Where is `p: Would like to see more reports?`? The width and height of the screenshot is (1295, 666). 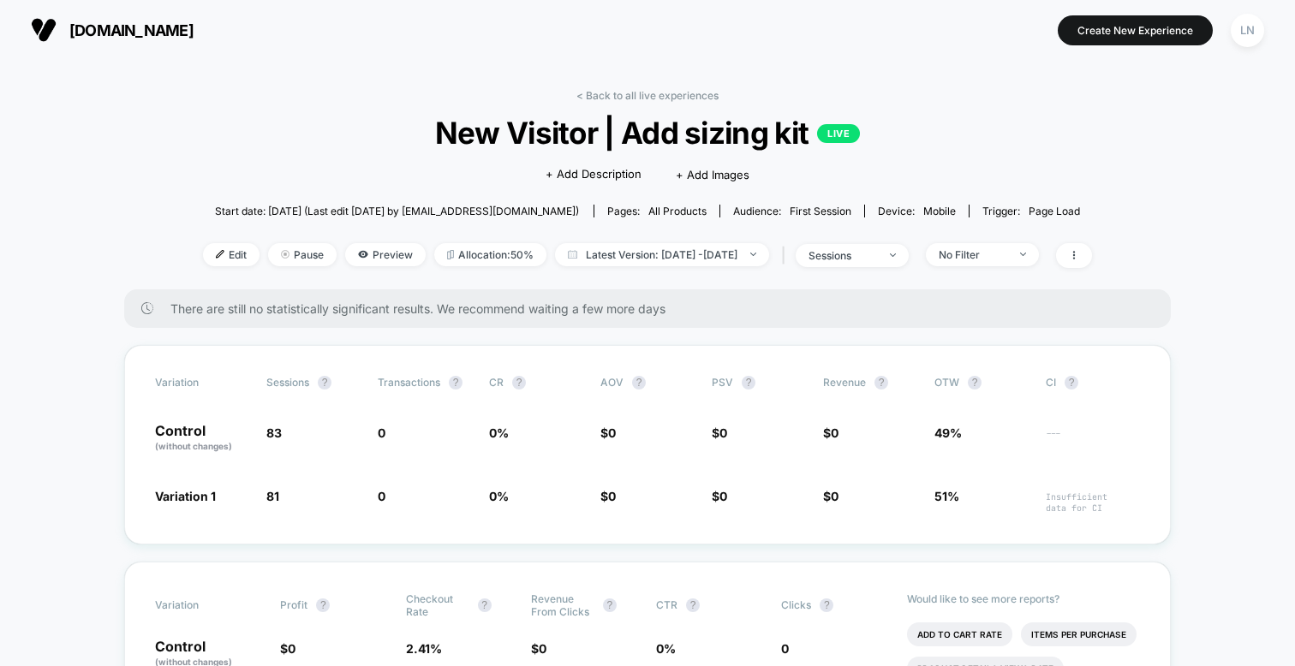 p: Would like to see more reports? is located at coordinates (1024, 599).